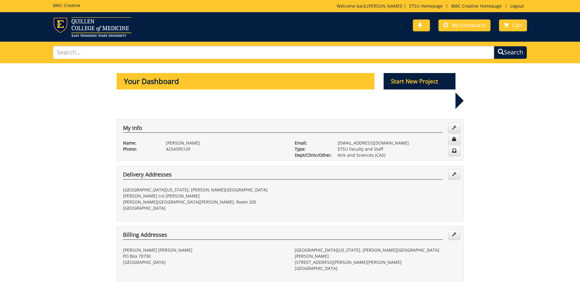 The width and height of the screenshot is (580, 290). I want to click on a: Edit Info, so click(454, 128).